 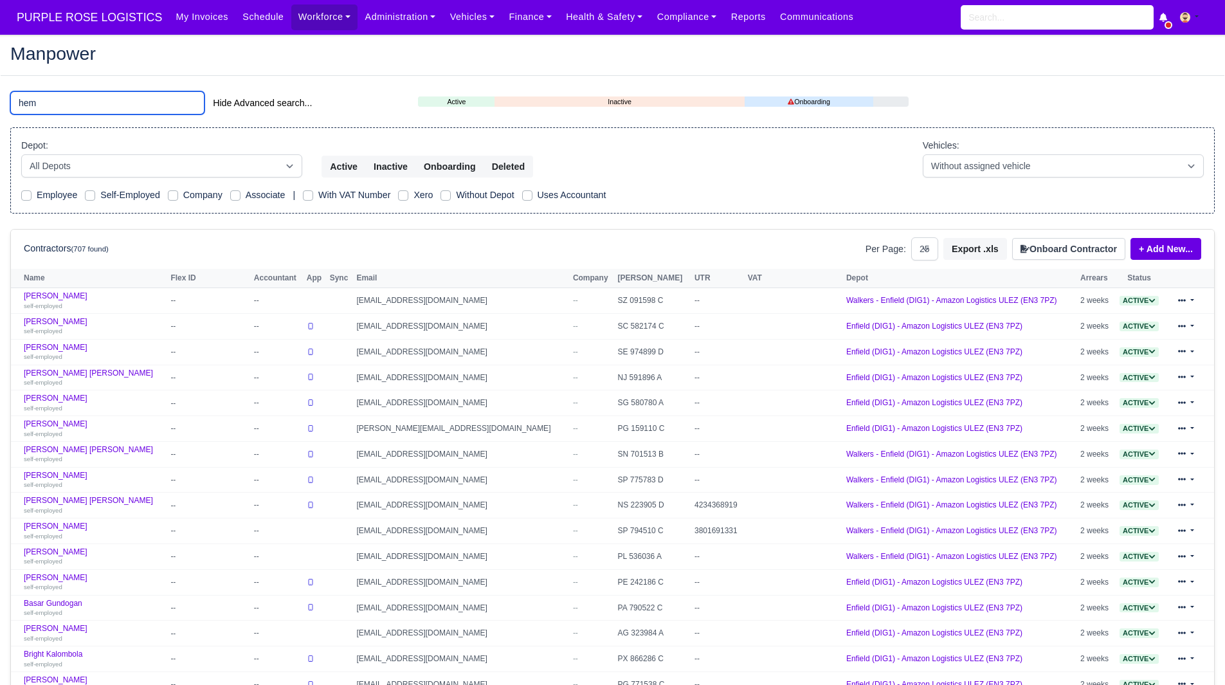 What do you see at coordinates (592, 279) in the screenshot?
I see `th: Company` at bounding box center [592, 279].